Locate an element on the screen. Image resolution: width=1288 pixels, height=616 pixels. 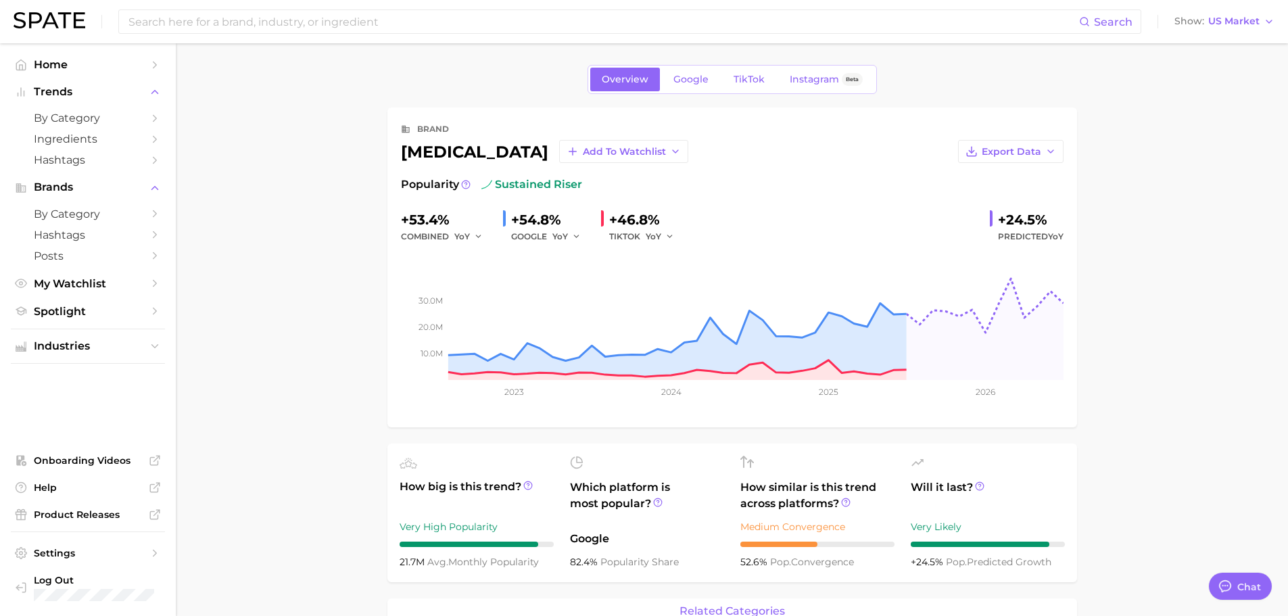
a: TikTok is located at coordinates (749, 79).